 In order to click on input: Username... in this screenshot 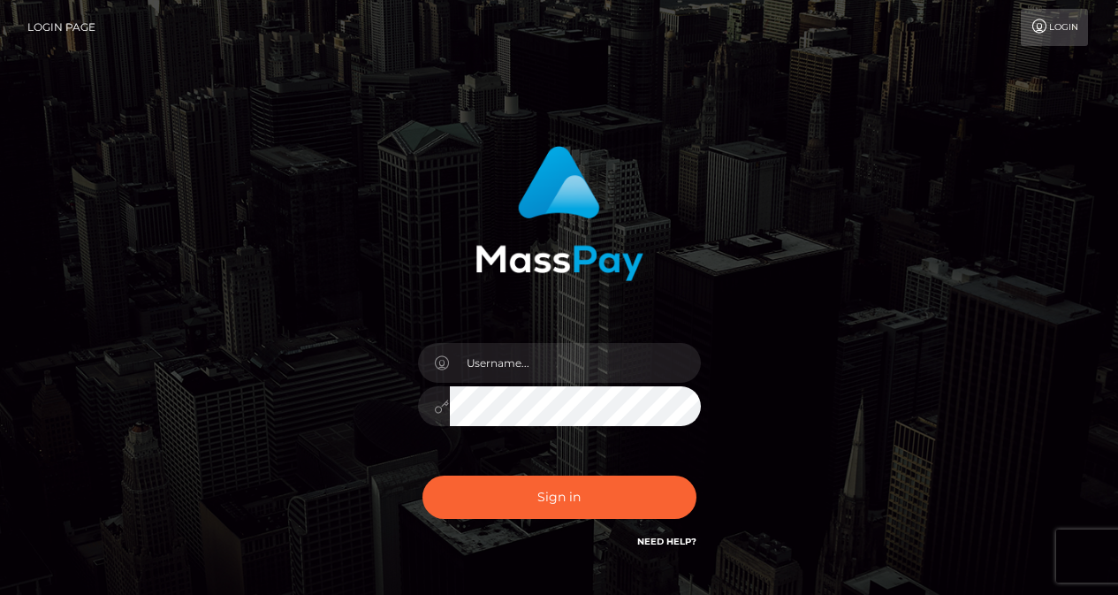, I will do `click(576, 363)`.